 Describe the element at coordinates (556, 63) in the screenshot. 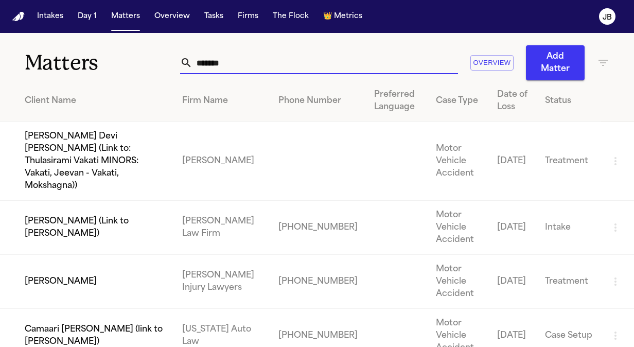

I see `button: Add Matter` at that location.